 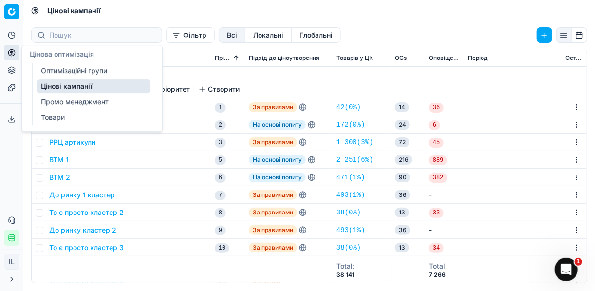 What do you see at coordinates (445, 58) in the screenshot?
I see `span: Оповіщення` at bounding box center [445, 58].